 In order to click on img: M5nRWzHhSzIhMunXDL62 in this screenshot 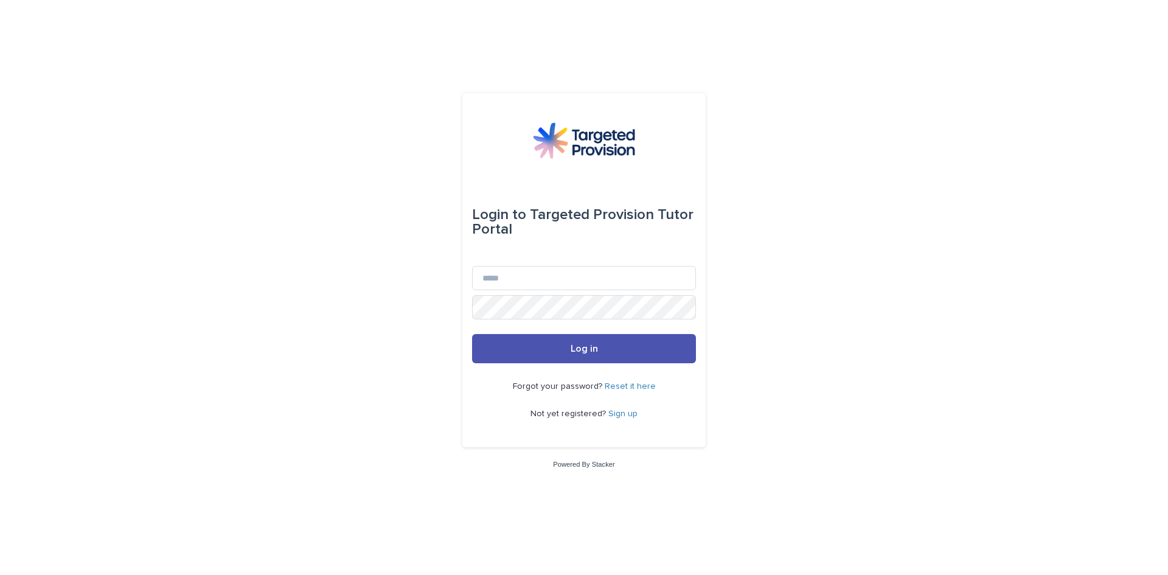, I will do `click(584, 141)`.